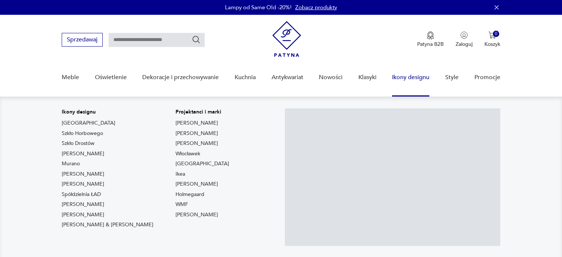  I want to click on a: Szkło Drostów, so click(78, 143).